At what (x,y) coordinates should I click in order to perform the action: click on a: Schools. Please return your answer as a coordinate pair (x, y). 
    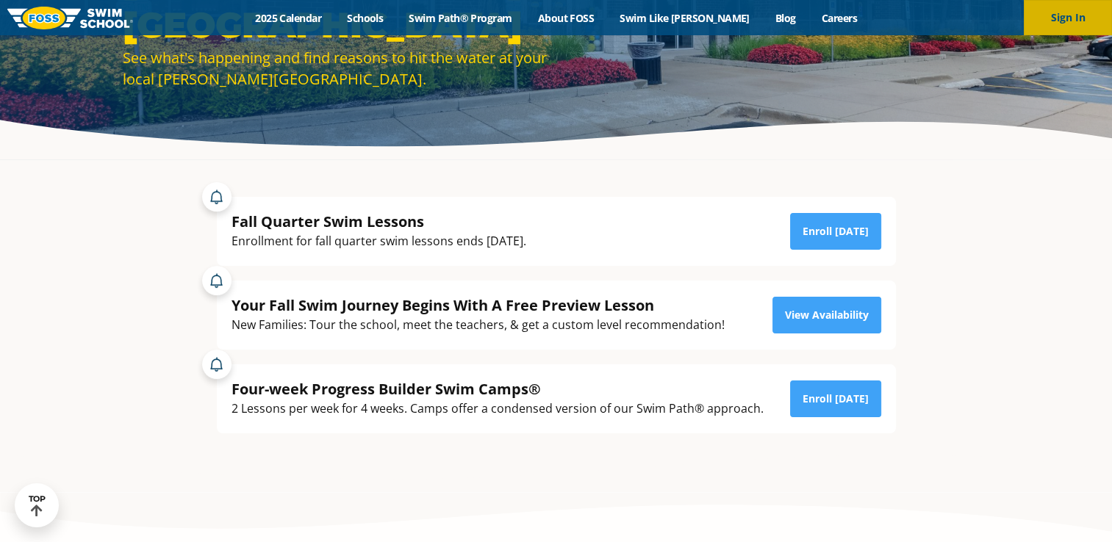
    Looking at the image, I should click on (365, 18).